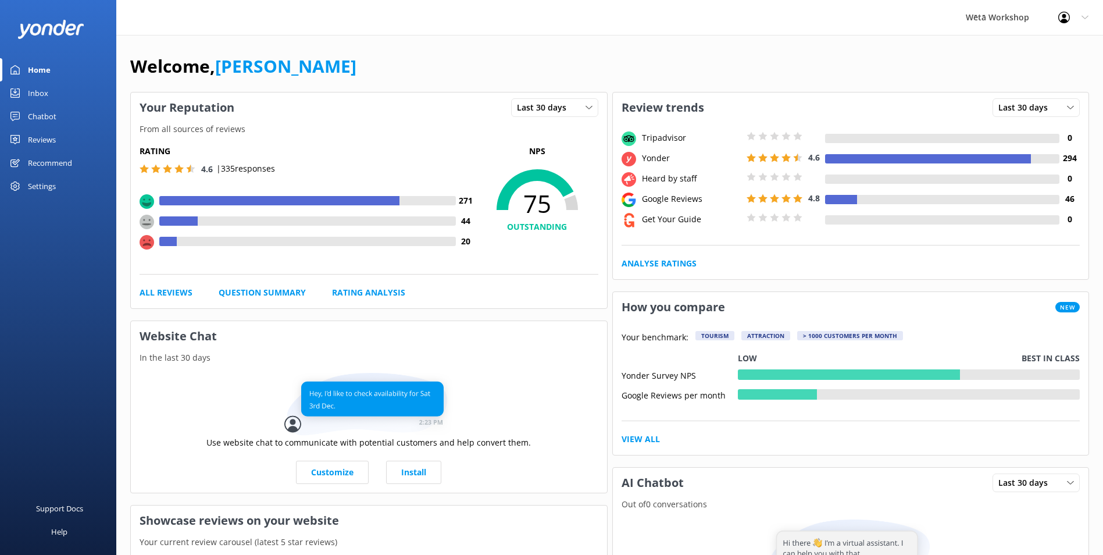 This screenshot has width=1103, height=555. What do you see at coordinates (680, 375) in the screenshot?
I see `div: Yonder Survey NPS` at bounding box center [680, 375].